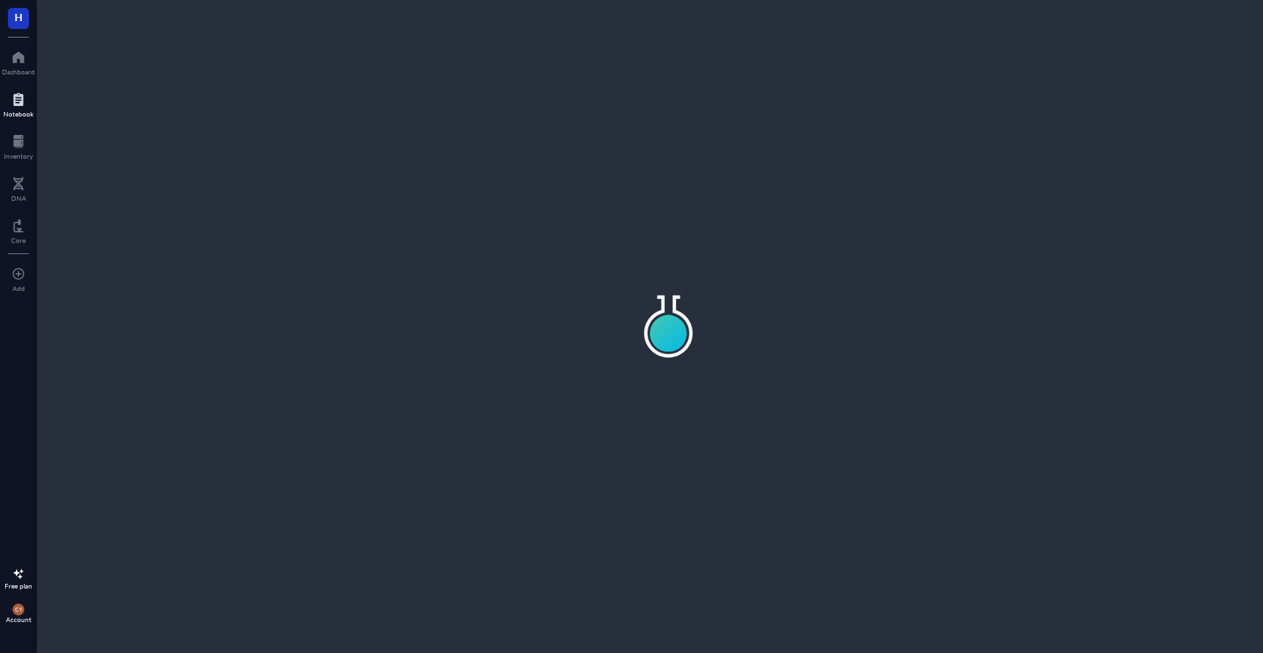 This screenshot has height=653, width=1263. What do you see at coordinates (18, 288) in the screenshot?
I see `div: Add` at bounding box center [18, 288].